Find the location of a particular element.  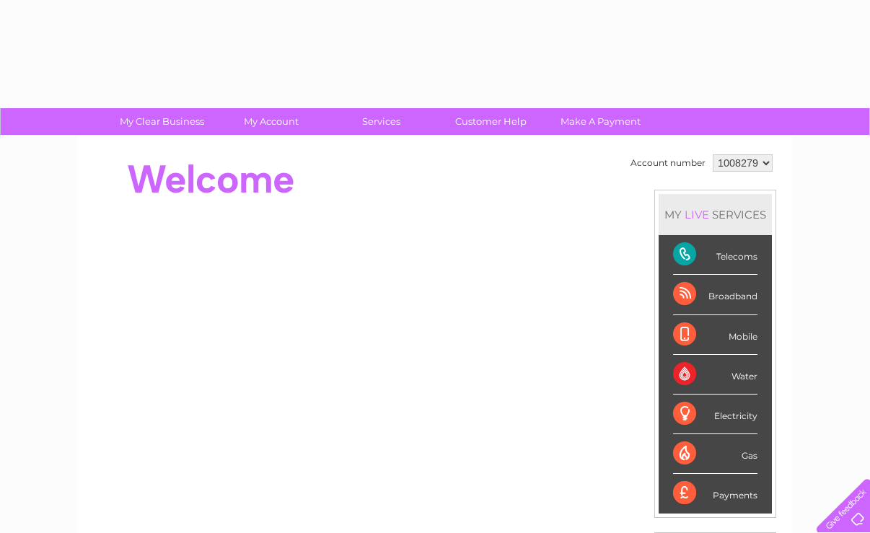

div: Mobile is located at coordinates (715, 335).